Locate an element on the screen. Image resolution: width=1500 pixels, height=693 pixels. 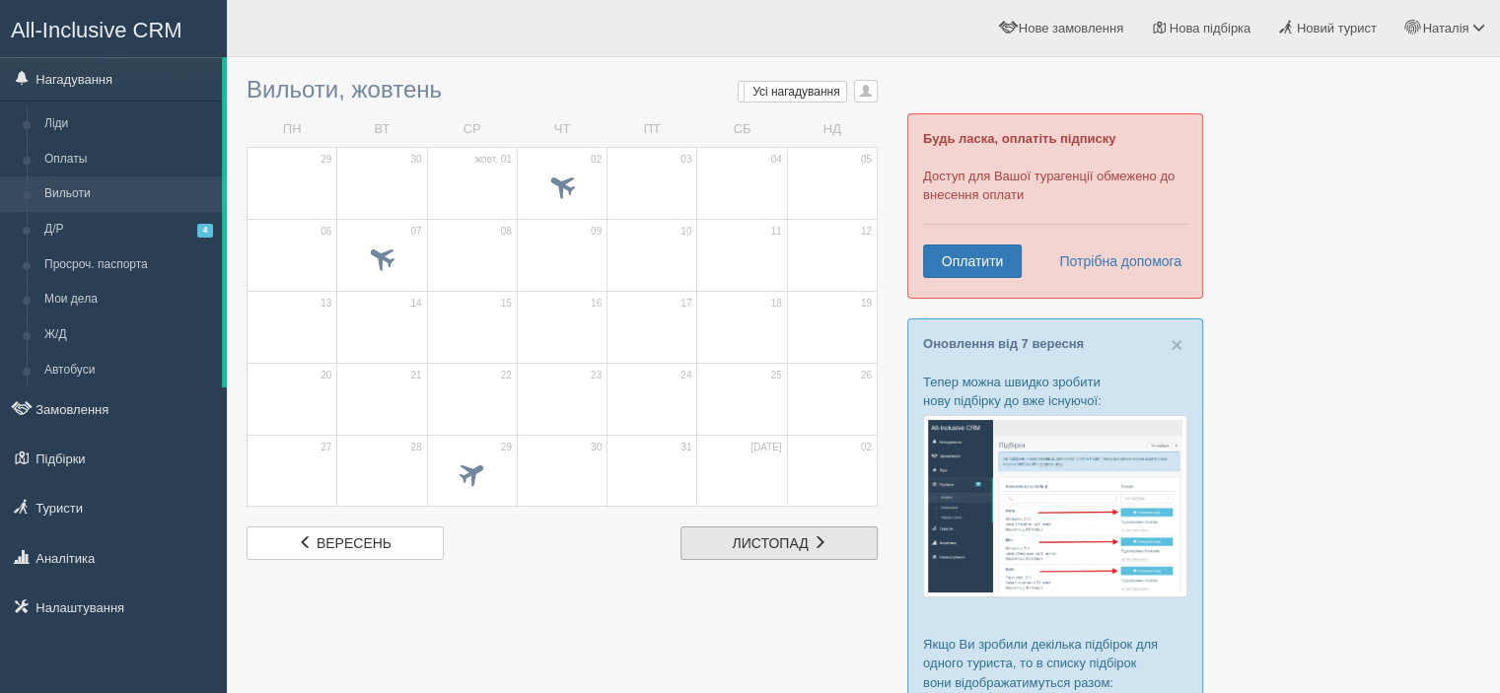
a: вересень is located at coordinates (345, 543).